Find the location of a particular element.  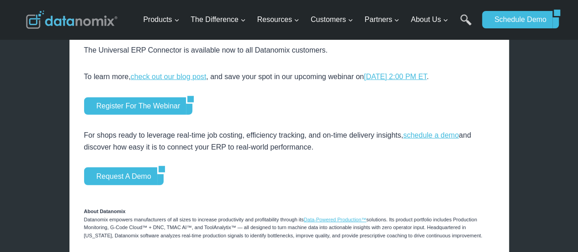

strong: About Datanomix is located at coordinates (105, 211).